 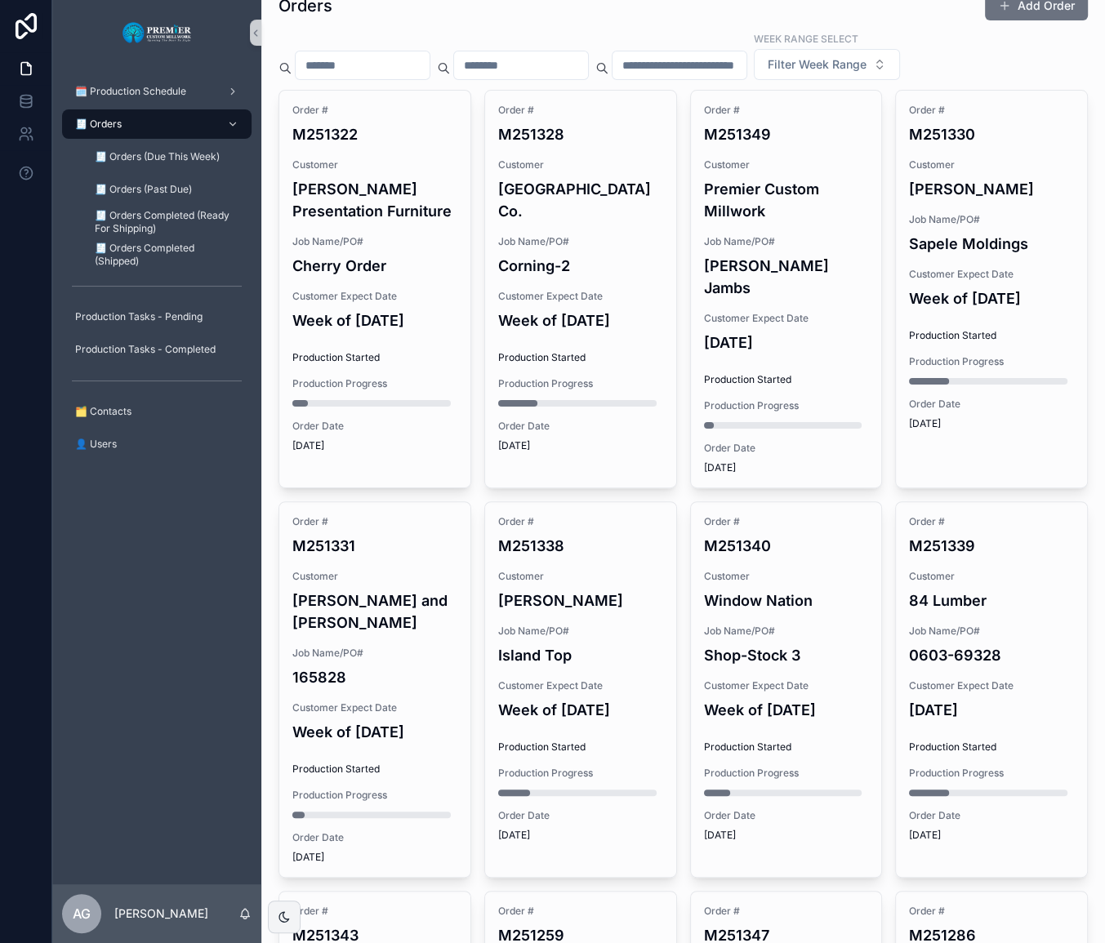 What do you see at coordinates (786, 200) in the screenshot?
I see `h4: Premier Custom Millwork` at bounding box center [786, 200].